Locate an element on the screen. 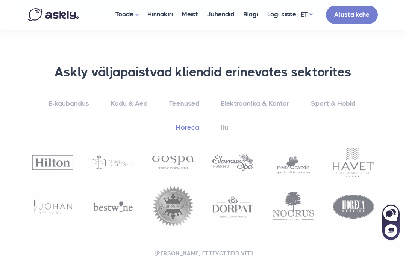 The height and width of the screenshot is (265, 406). a: Kodu & Aed is located at coordinates (129, 104).